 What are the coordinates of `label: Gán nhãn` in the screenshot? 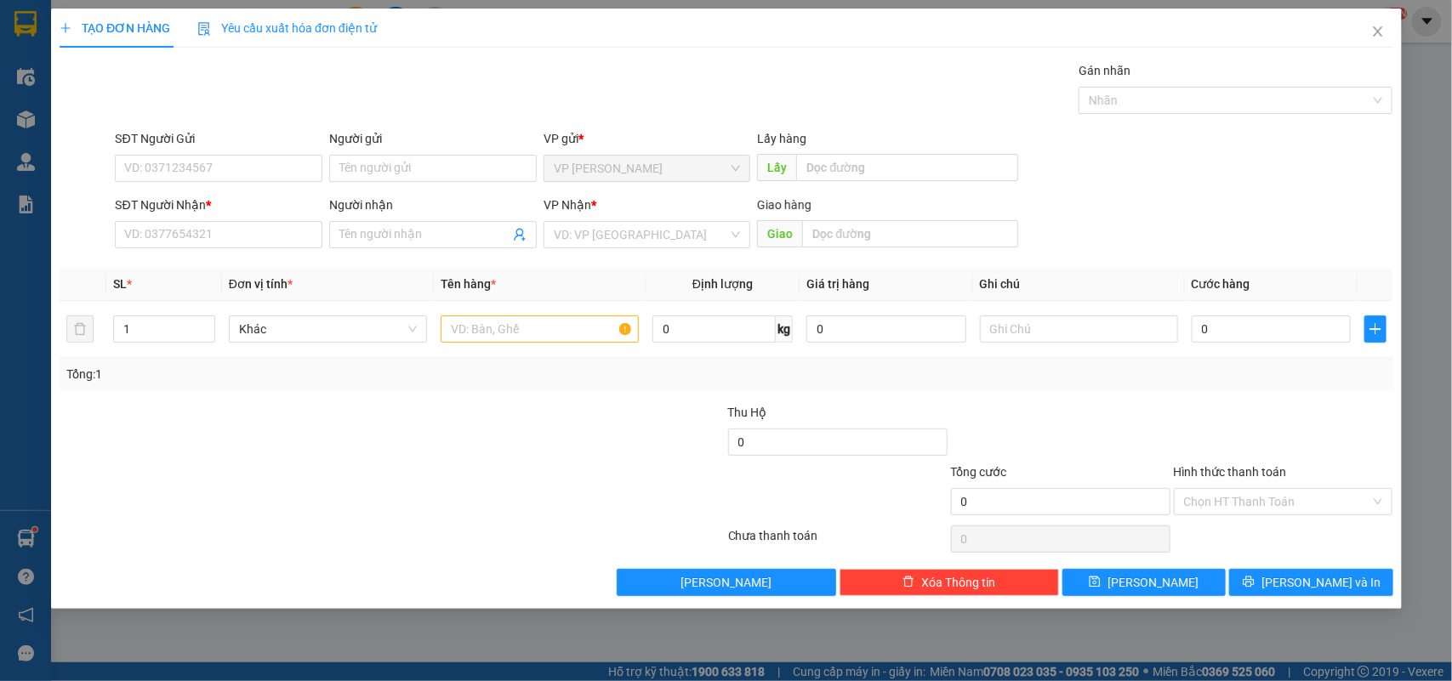 It's located at (1104, 71).